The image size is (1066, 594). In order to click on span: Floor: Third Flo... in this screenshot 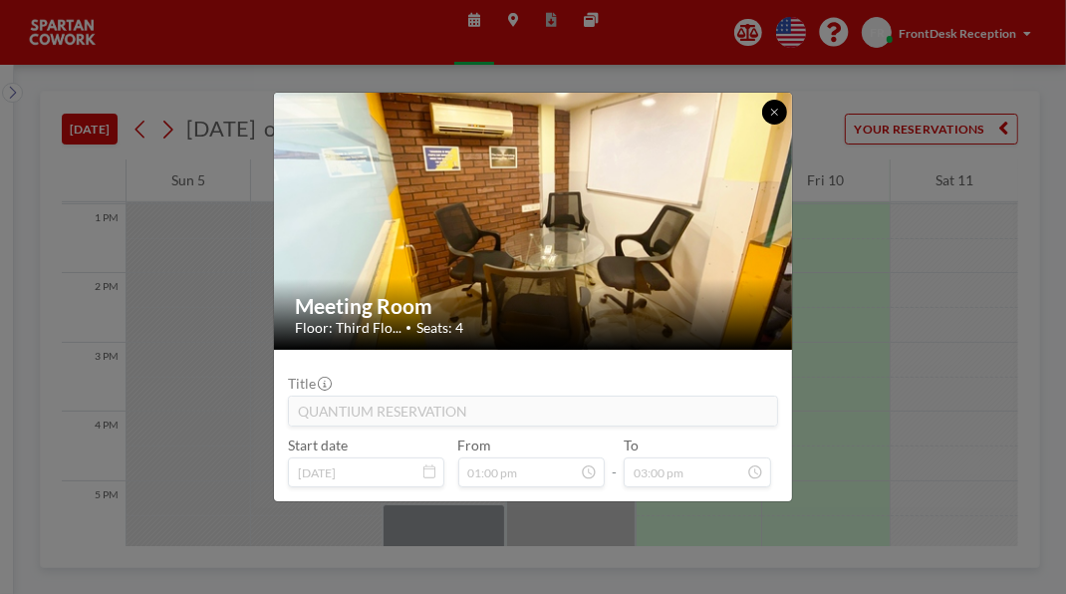, I will do `click(348, 327)`.